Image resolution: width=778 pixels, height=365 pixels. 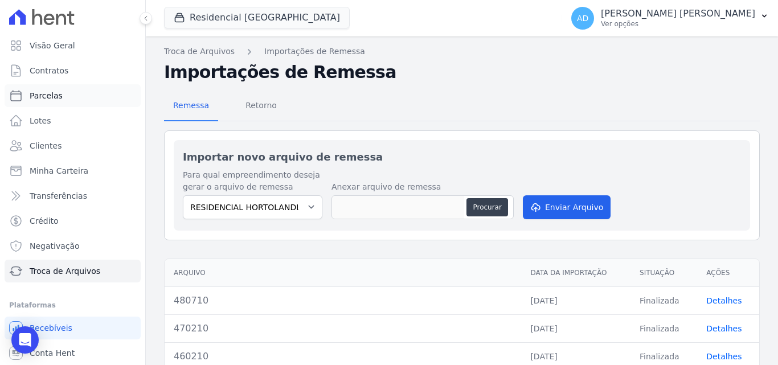 I want to click on span: Recebíveis, so click(x=51, y=328).